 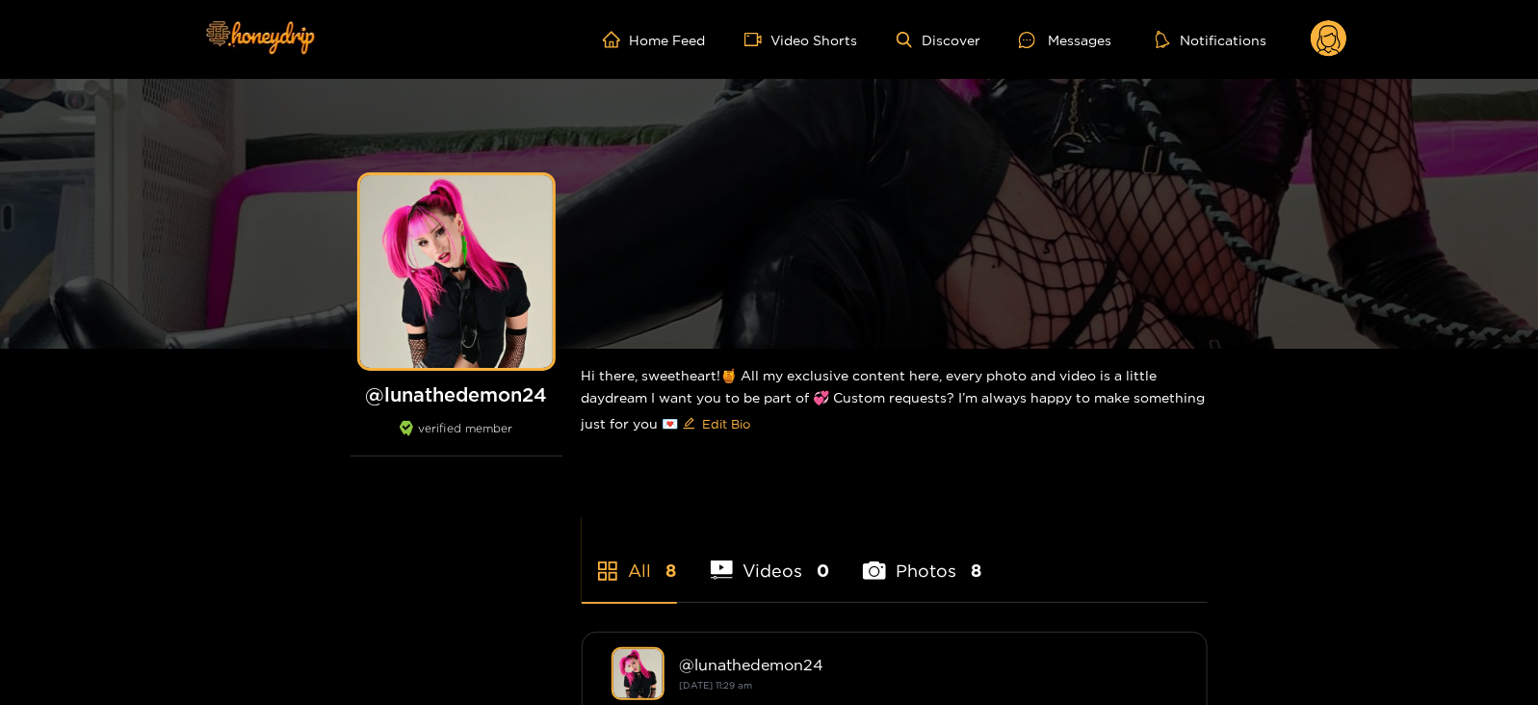 What do you see at coordinates (638, 673) in the screenshot?
I see `img: lunathedemon24` at bounding box center [638, 673].